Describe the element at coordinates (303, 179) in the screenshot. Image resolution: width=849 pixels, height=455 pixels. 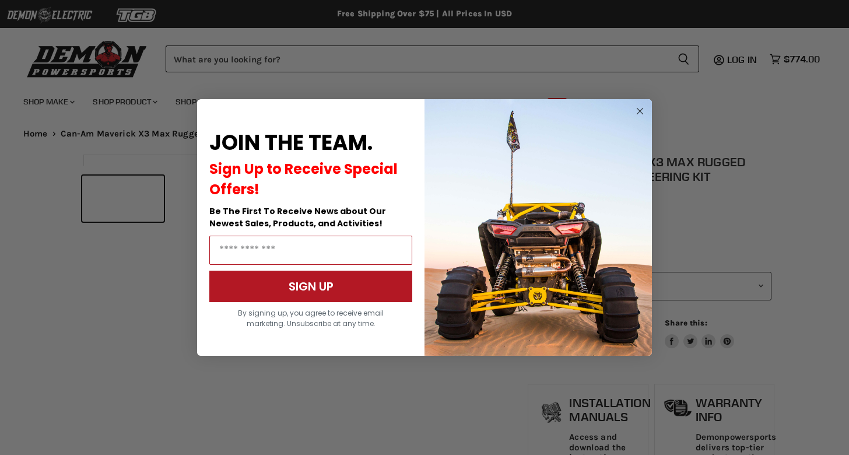
I see `span: Sign Up to Receive Special Offers!` at that location.